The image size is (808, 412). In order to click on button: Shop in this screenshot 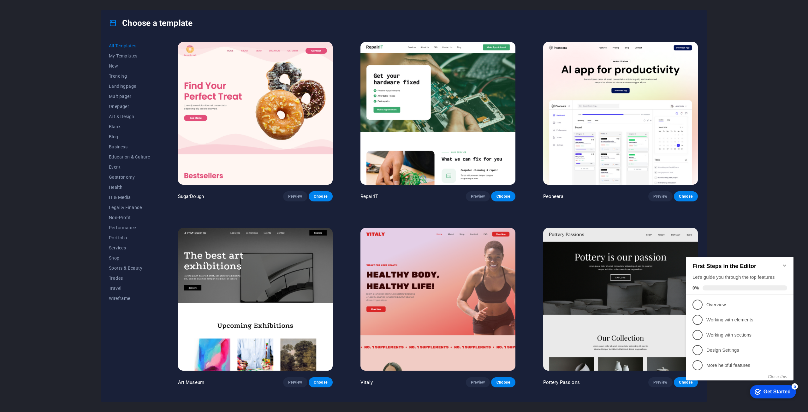, I will do `click(129, 258)`.